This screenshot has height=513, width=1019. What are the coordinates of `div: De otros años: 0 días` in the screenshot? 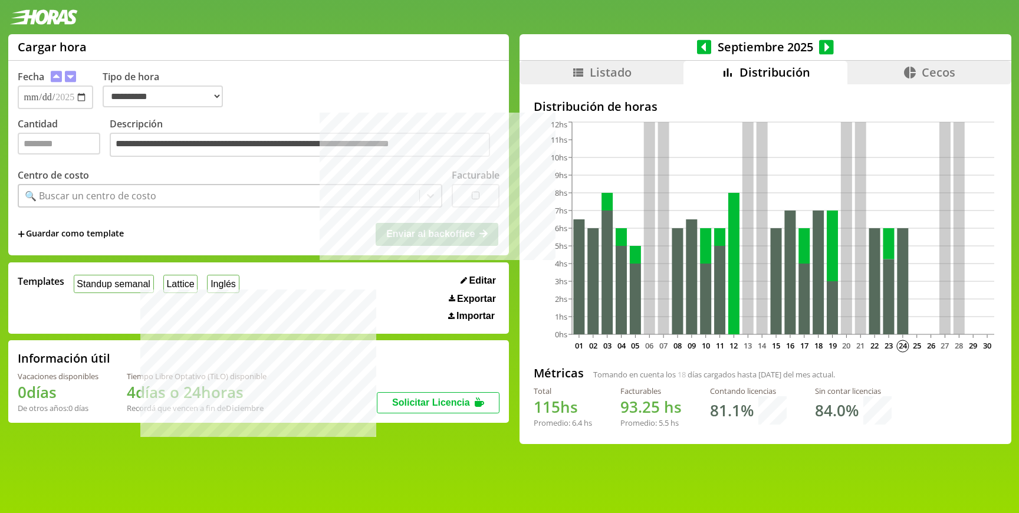 It's located at (58, 408).